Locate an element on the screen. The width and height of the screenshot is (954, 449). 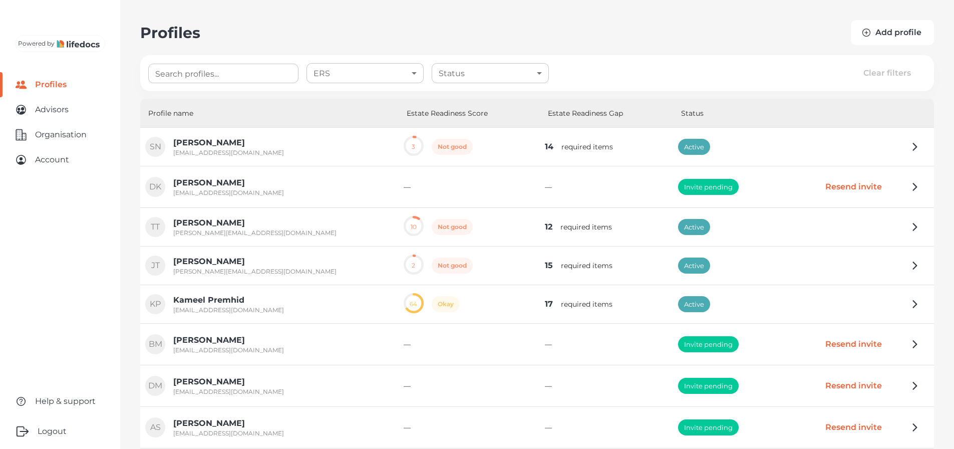
div: JT is located at coordinates (155, 266).